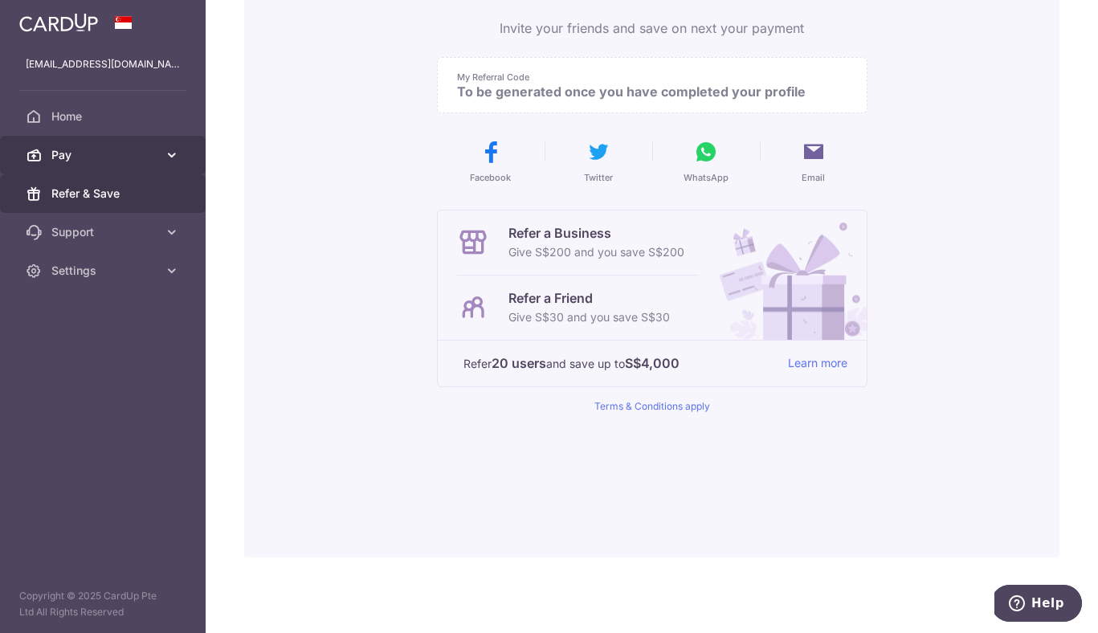  I want to click on span: Twitter, so click(598, 178).